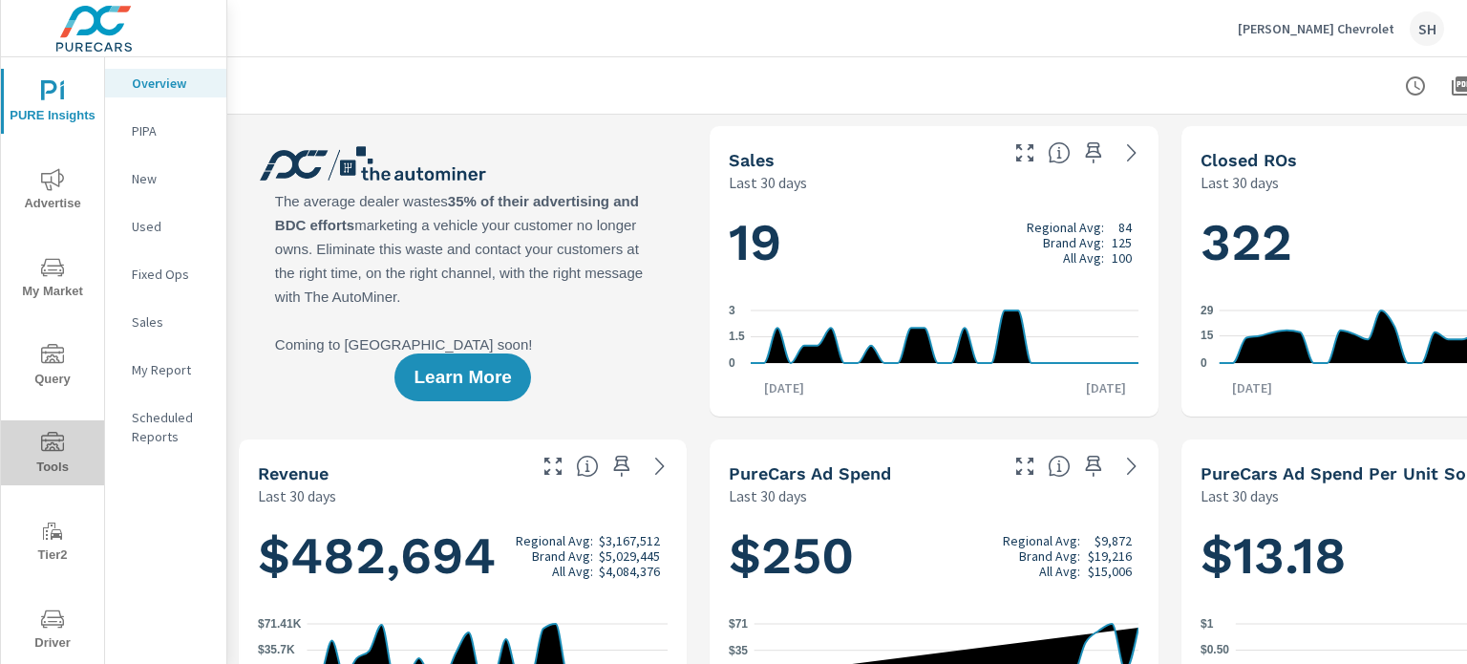  Describe the element at coordinates (1121, 243) in the screenshot. I see `p: 125` at that location.